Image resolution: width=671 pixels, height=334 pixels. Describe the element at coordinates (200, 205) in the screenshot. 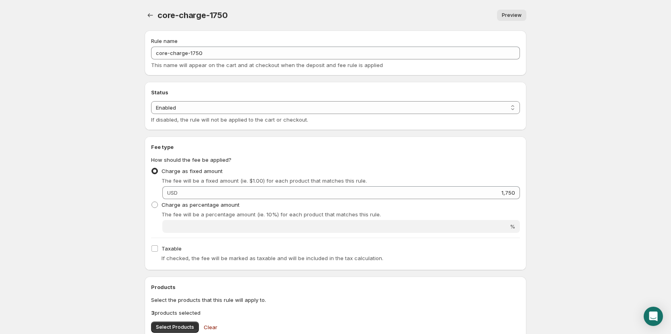

I see `span: Charge as percentage amount` at that location.